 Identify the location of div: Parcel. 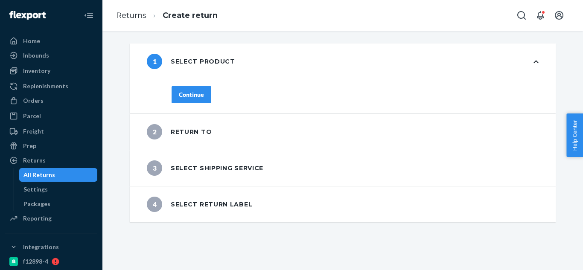
(32, 116).